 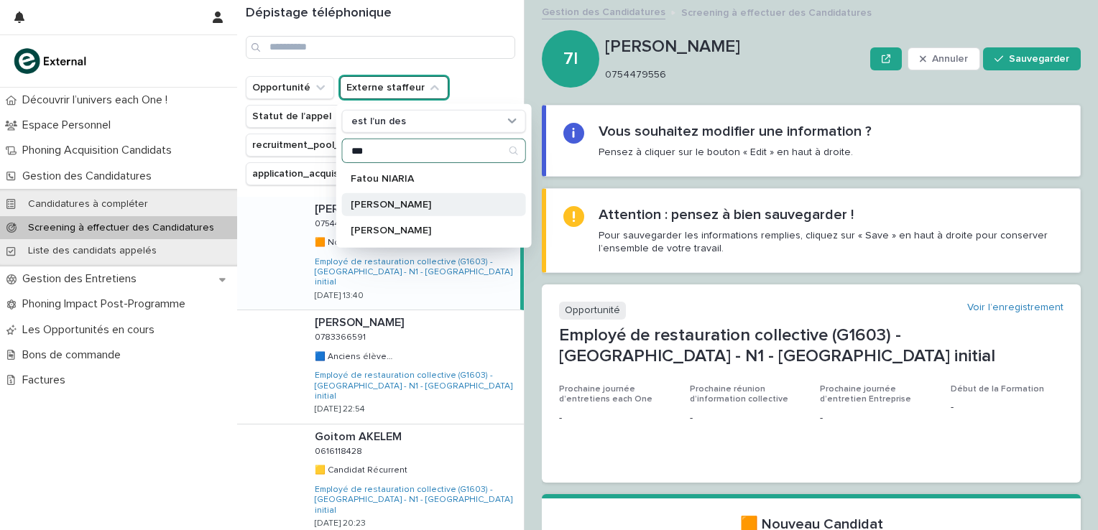 I want to click on p: est l’un des, so click(x=379, y=121).